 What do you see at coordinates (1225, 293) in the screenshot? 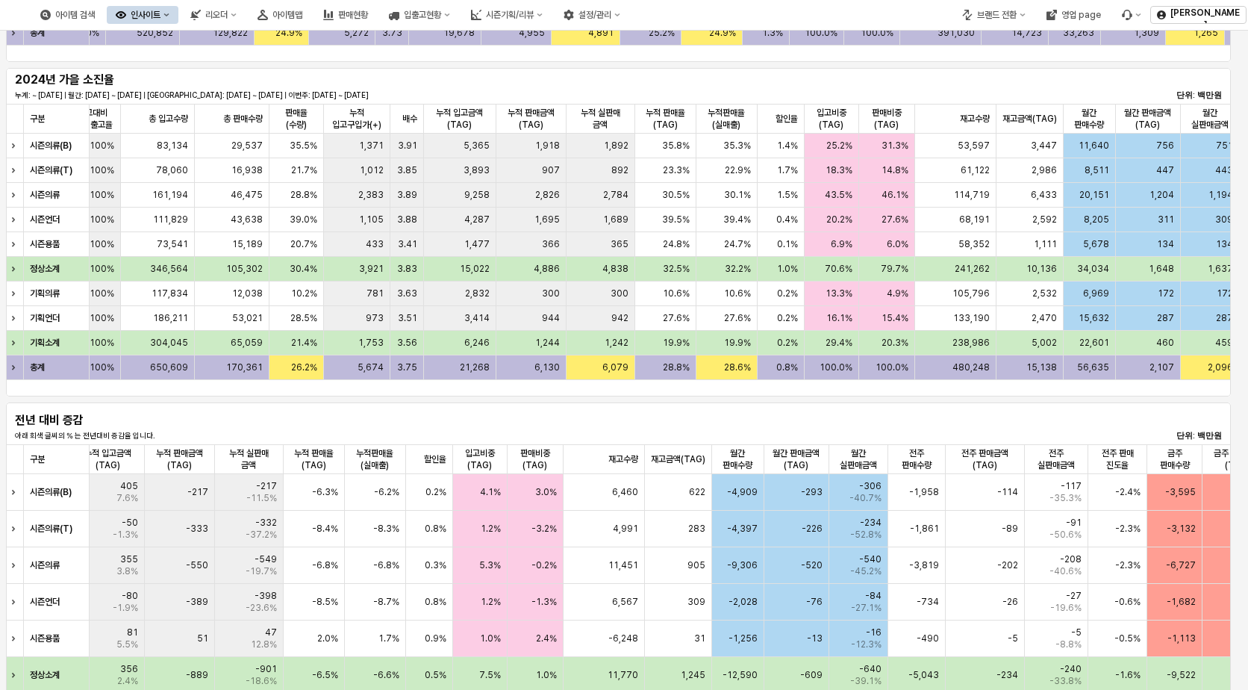
I see `span: 172` at bounding box center [1225, 293].